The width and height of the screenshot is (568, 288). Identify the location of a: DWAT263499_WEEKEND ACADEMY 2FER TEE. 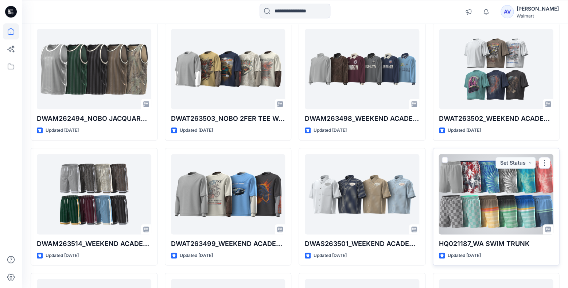
(228, 194).